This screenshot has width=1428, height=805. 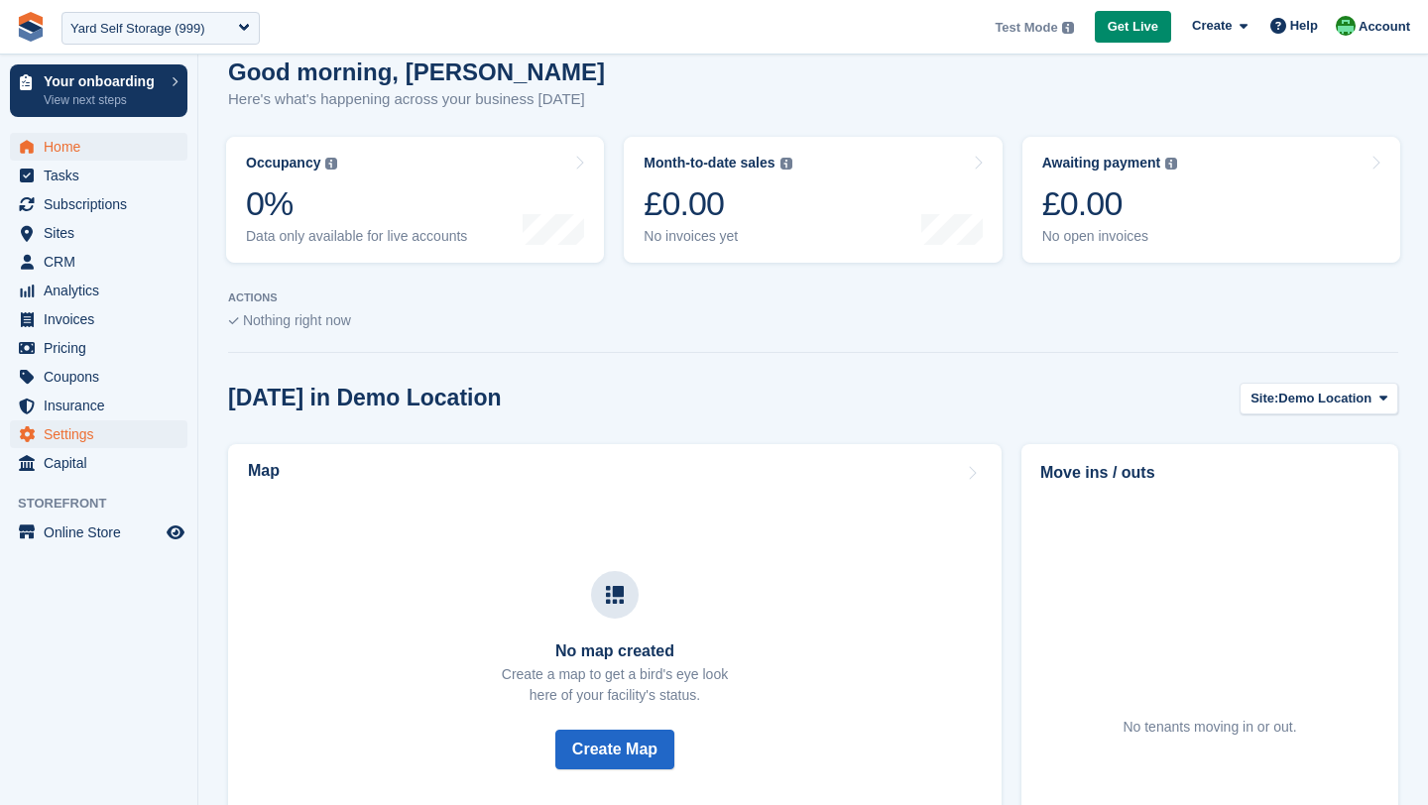 I want to click on span: Site:, so click(x=1264, y=399).